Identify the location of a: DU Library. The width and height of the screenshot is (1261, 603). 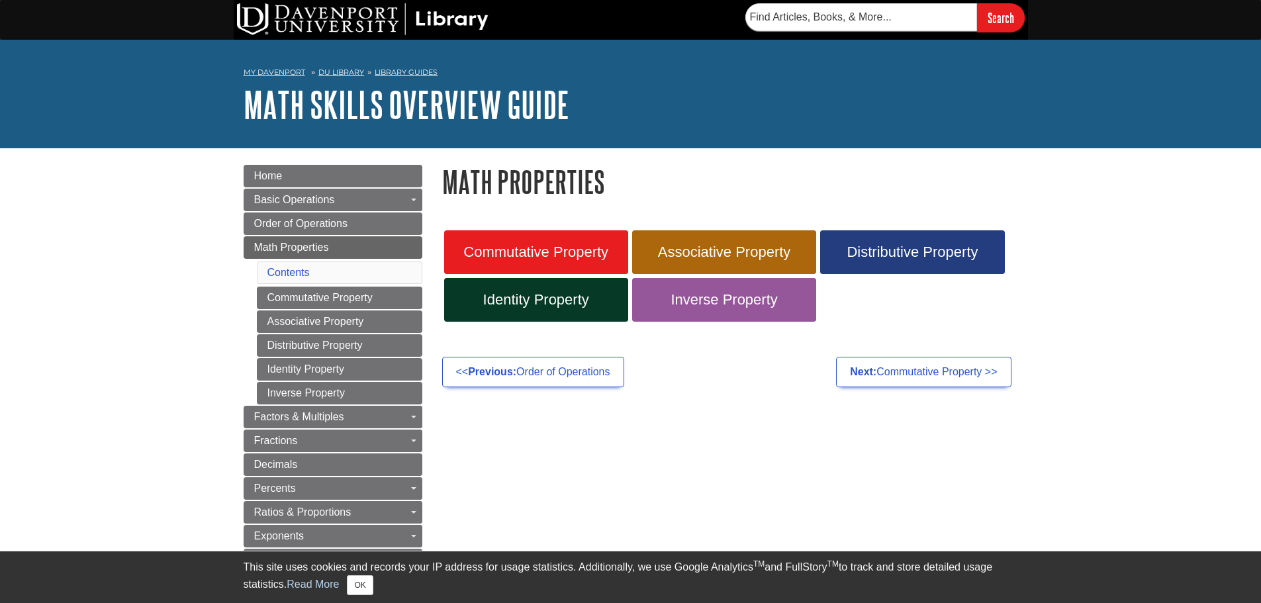
(341, 72).